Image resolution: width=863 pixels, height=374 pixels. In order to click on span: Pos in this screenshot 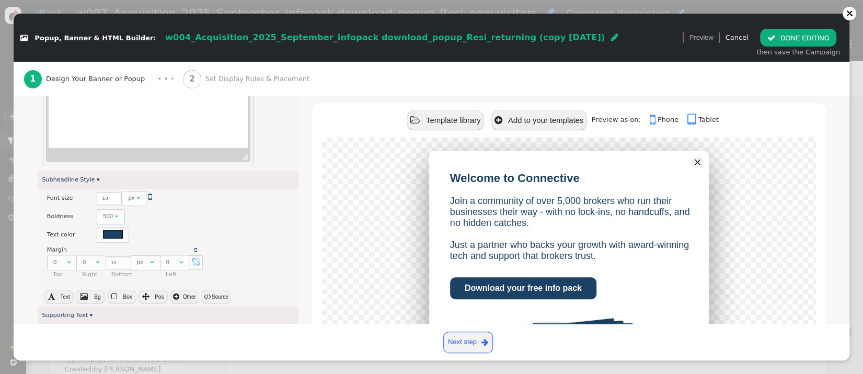, I will do `click(159, 297)`.